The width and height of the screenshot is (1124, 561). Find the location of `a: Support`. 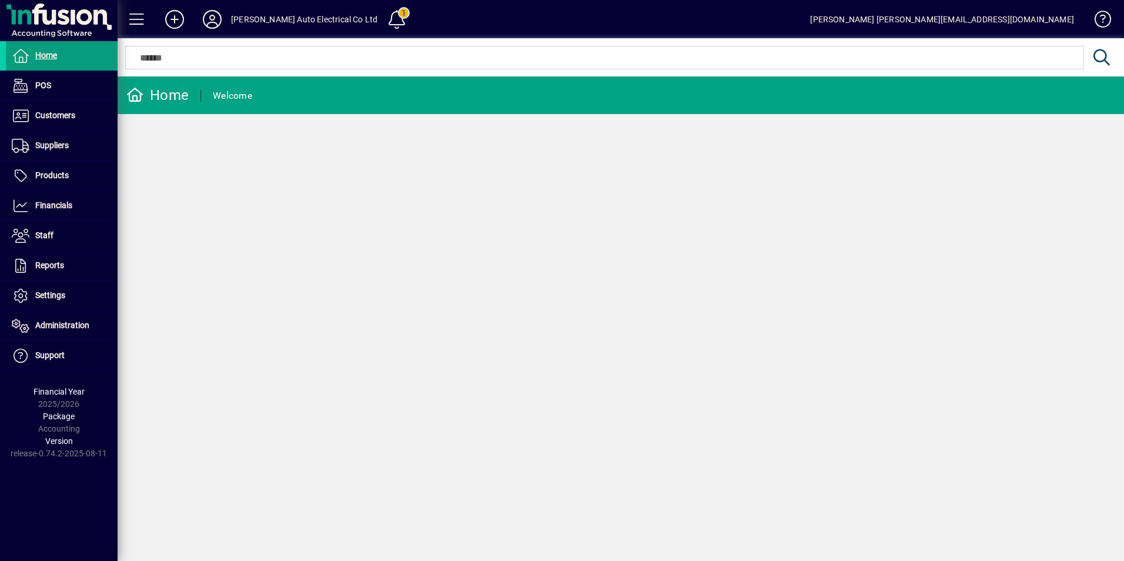

a: Support is located at coordinates (62, 356).